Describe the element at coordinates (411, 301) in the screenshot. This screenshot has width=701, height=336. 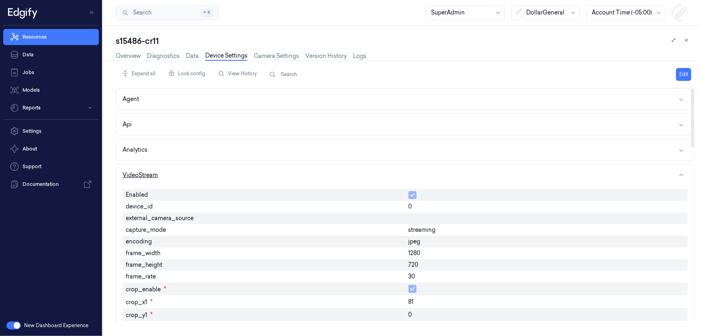
I see `span: 81` at that location.